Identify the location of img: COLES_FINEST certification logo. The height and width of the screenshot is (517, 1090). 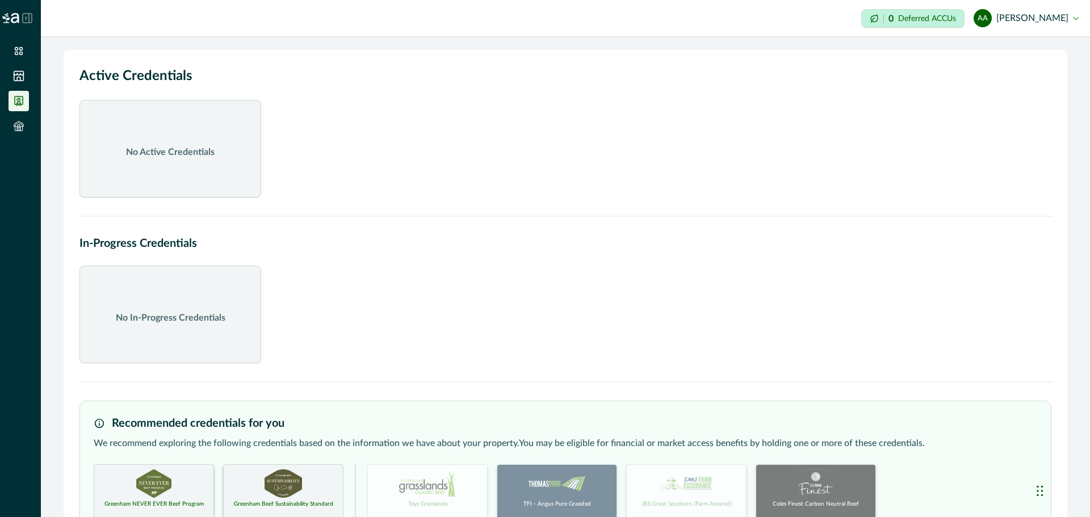
(815, 484).